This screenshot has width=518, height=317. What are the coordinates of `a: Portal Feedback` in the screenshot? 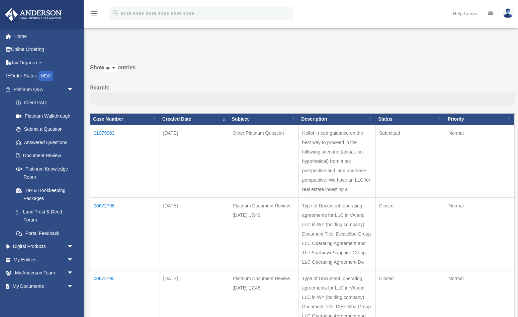 It's located at (45, 233).